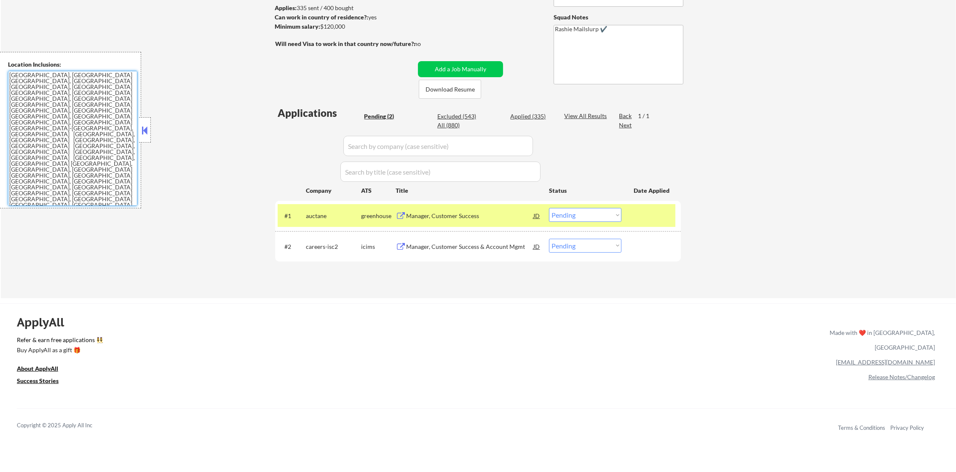 This screenshot has width=956, height=472. Describe the element at coordinates (459, 125) in the screenshot. I see `div: All (880)` at that location.